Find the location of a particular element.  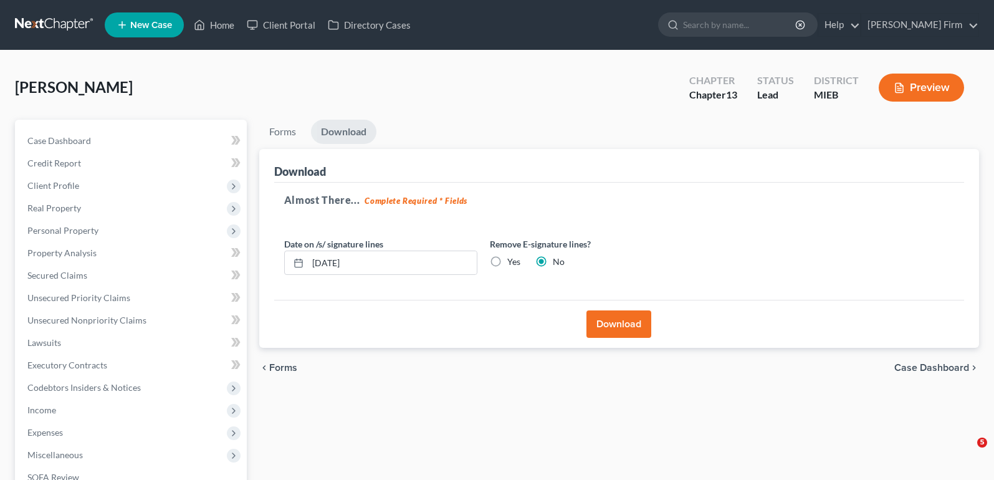

span: Executory Contracts is located at coordinates (67, 365).